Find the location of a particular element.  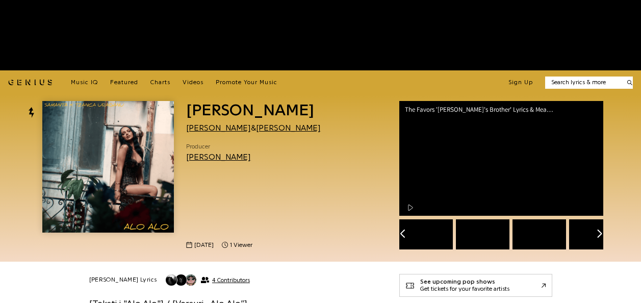

span: Producer is located at coordinates (218, 146).